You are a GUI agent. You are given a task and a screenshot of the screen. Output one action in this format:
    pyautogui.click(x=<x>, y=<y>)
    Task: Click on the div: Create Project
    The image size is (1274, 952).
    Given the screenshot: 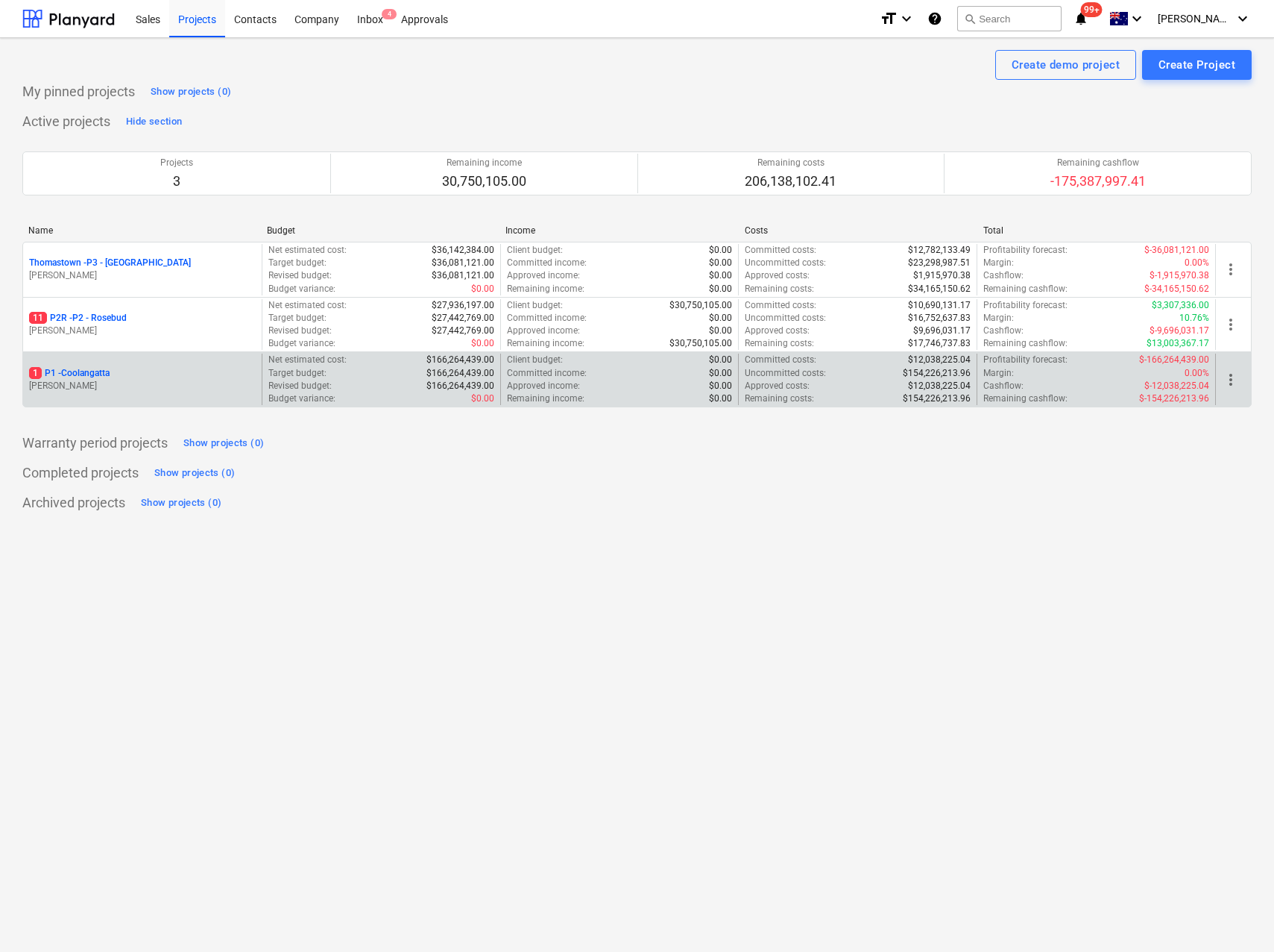 What is the action you would take?
    pyautogui.click(x=1197, y=65)
    